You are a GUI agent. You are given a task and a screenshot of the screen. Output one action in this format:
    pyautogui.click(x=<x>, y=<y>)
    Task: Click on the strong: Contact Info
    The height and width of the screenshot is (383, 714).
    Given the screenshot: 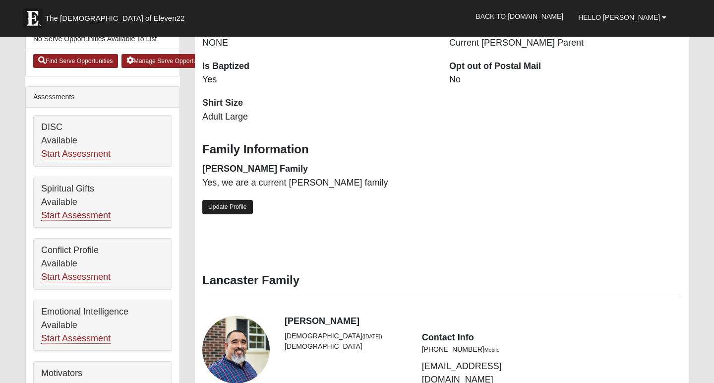 What is the action you would take?
    pyautogui.click(x=448, y=337)
    